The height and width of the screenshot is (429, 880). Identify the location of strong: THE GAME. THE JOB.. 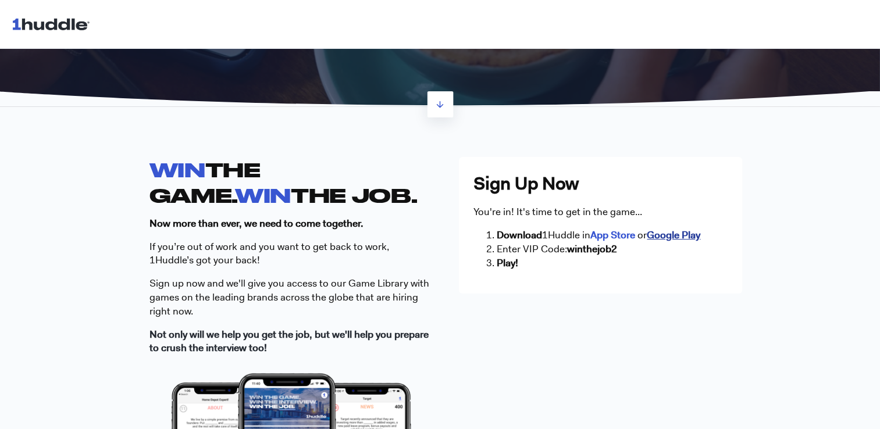
(283, 182).